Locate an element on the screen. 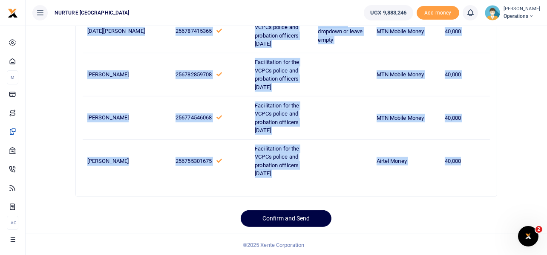 Image resolution: width=547 pixels, height=255 pixels. span: UGX 9,883,246 is located at coordinates (388, 13).